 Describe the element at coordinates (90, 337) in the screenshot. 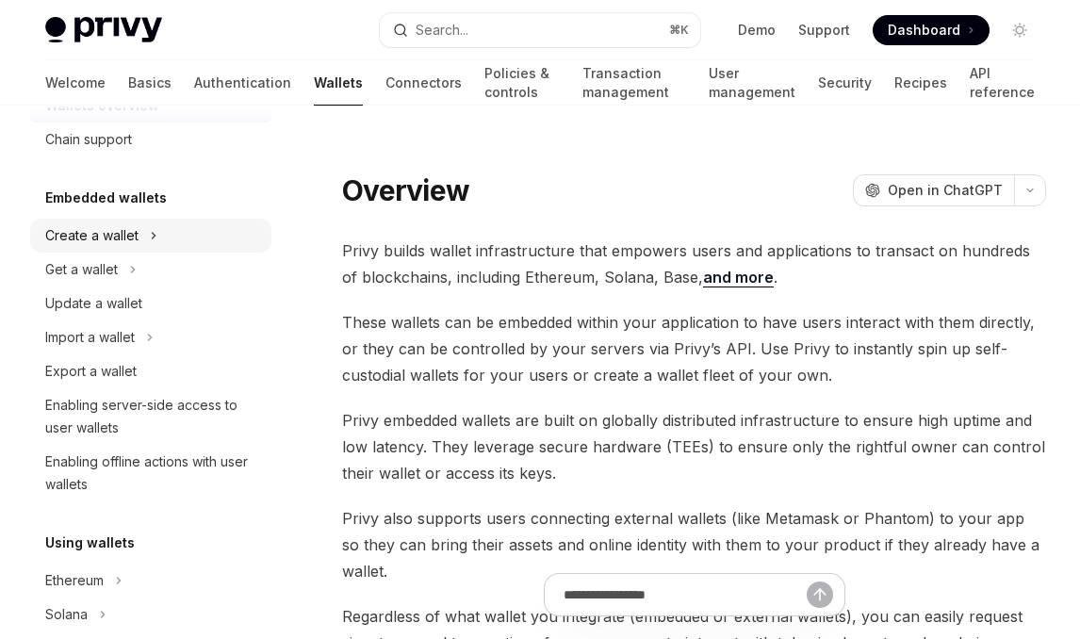

I see `div: Import a wallet` at that location.